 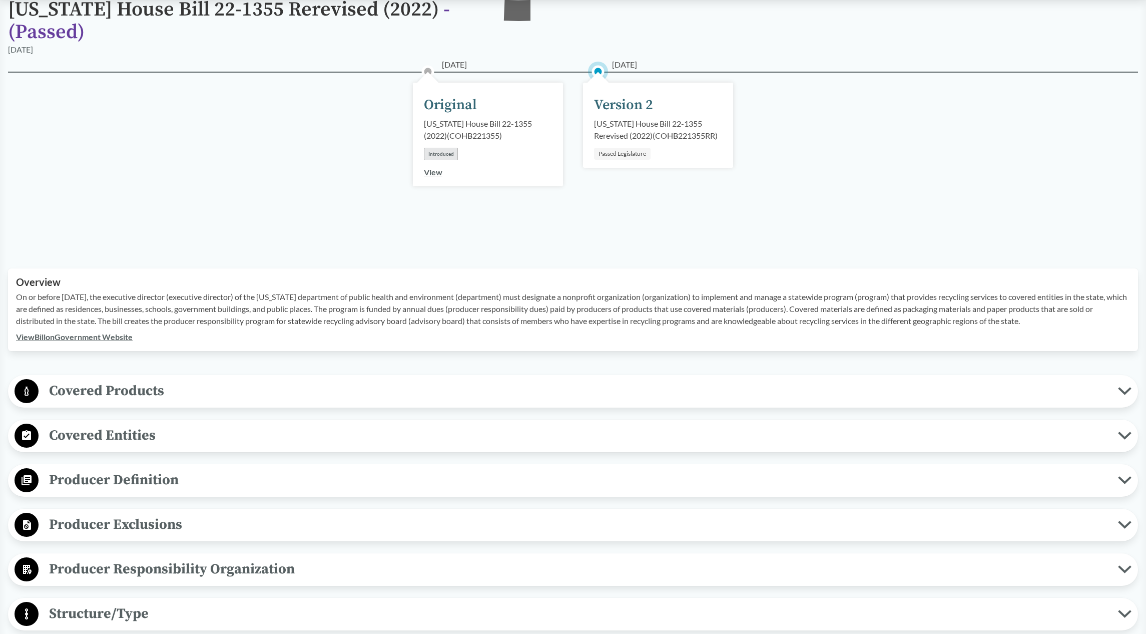 What do you see at coordinates (573, 435) in the screenshot?
I see `button: Covered Entities` at bounding box center [573, 435].